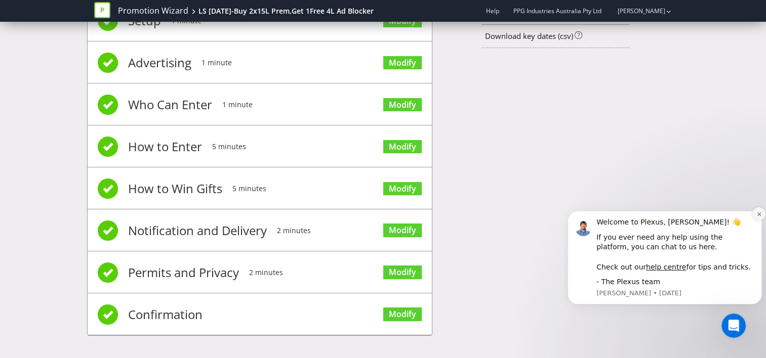 The width and height of the screenshot is (766, 358). I want to click on button: Dismiss notification, so click(195, 15).